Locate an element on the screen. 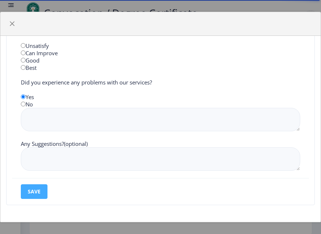  button: save is located at coordinates (34, 192).